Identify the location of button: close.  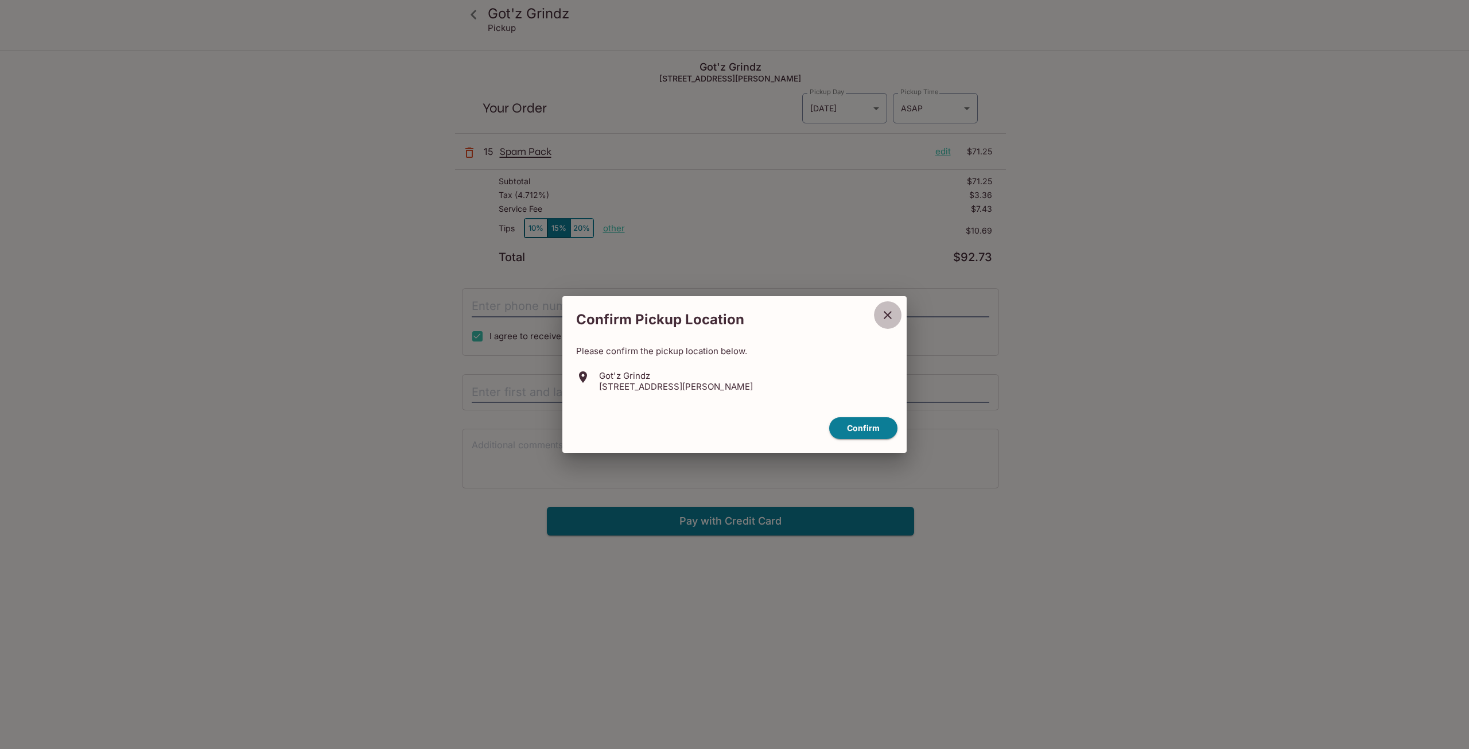
(888, 315).